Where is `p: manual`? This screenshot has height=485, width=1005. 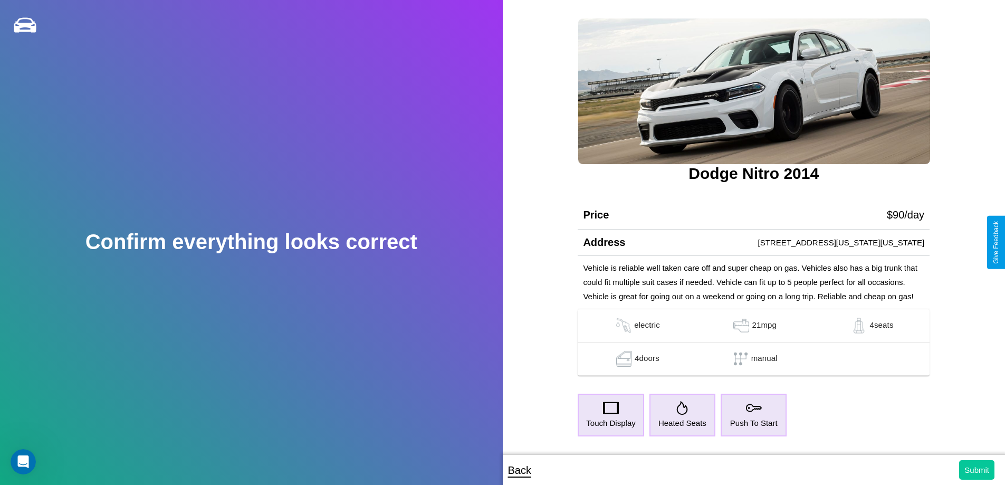
p: manual is located at coordinates (764, 359).